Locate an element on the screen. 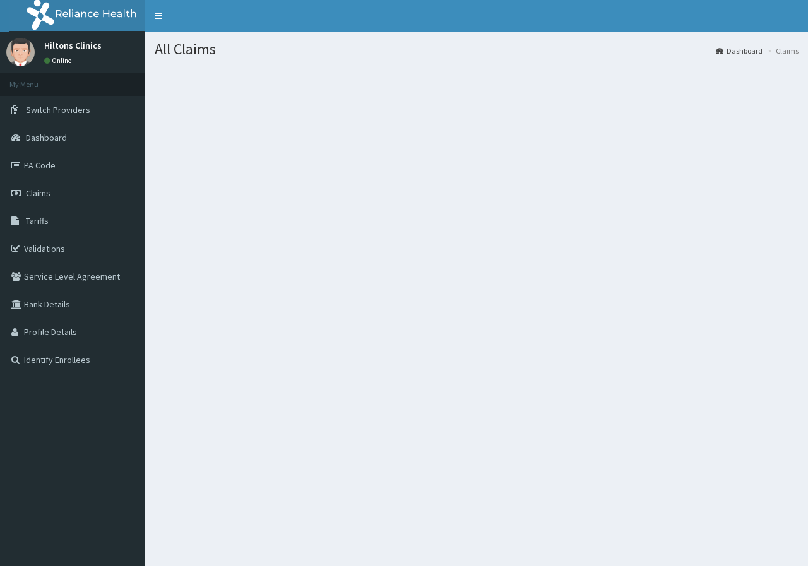  span: Dashboard is located at coordinates (46, 138).